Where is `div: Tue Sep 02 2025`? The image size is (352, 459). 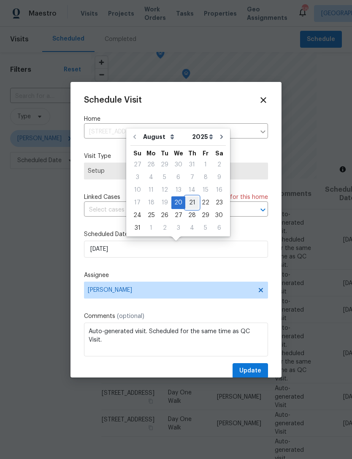
div: Tue Sep 02 2025 is located at coordinates (165, 228).